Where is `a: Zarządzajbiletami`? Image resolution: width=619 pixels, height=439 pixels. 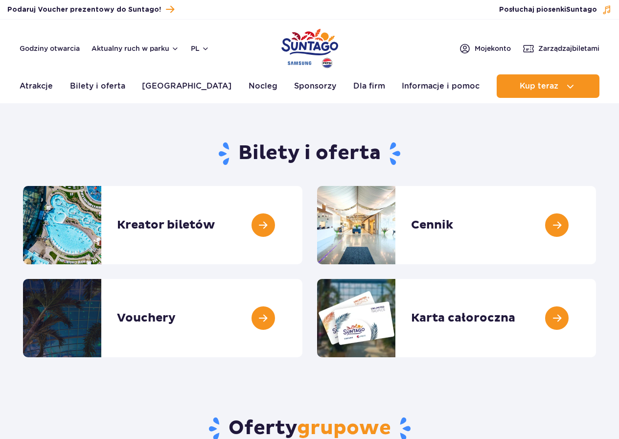 a: Zarządzajbiletami is located at coordinates (560, 48).